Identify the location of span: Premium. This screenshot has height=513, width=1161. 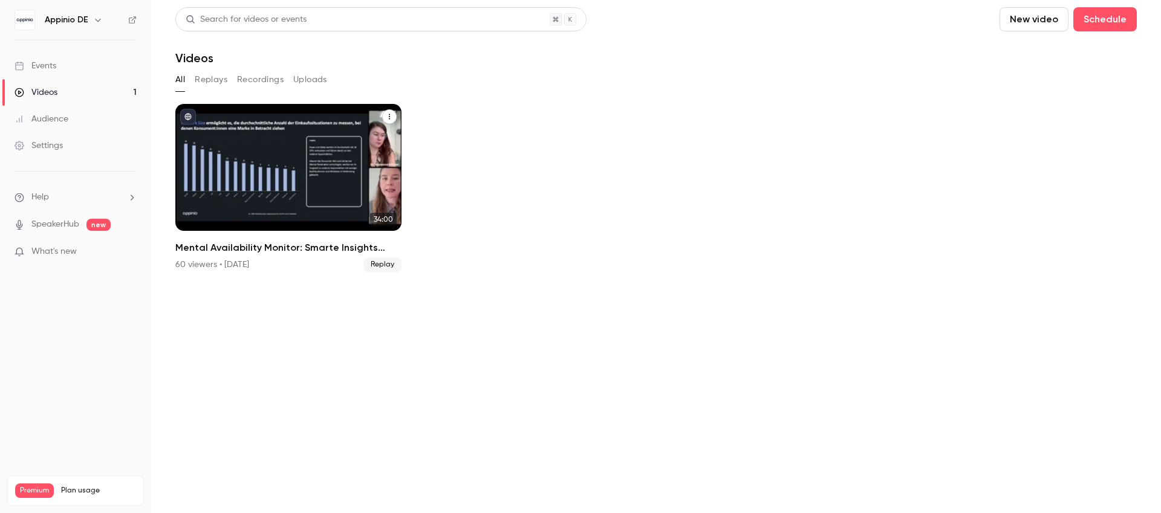
(34, 491).